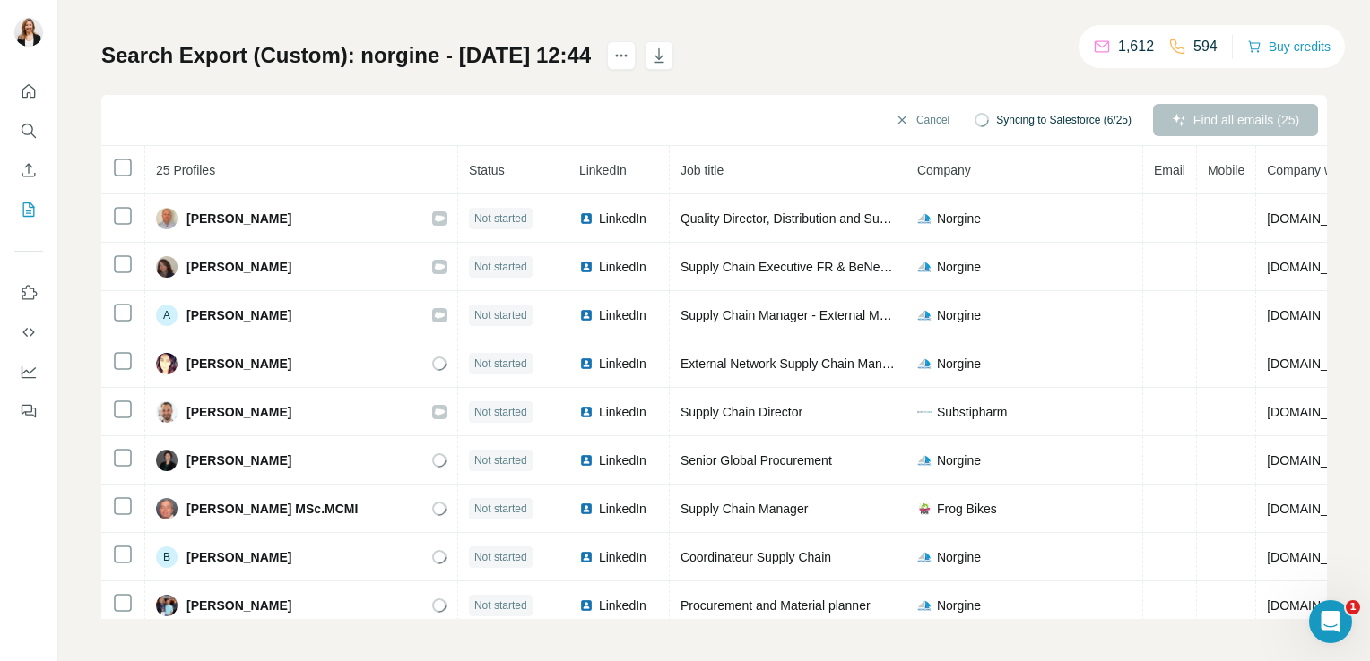  What do you see at coordinates (167, 315) in the screenshot?
I see `div: A` at bounding box center [167, 315].